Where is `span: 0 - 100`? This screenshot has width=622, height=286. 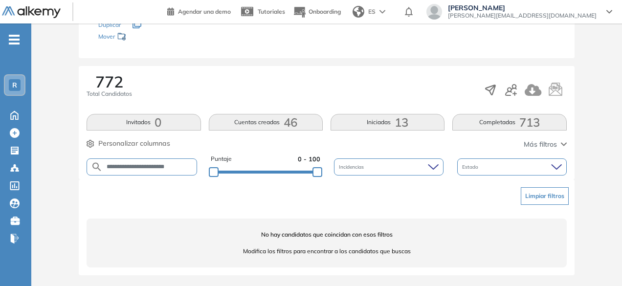 span: 0 - 100 is located at coordinates (309, 159).